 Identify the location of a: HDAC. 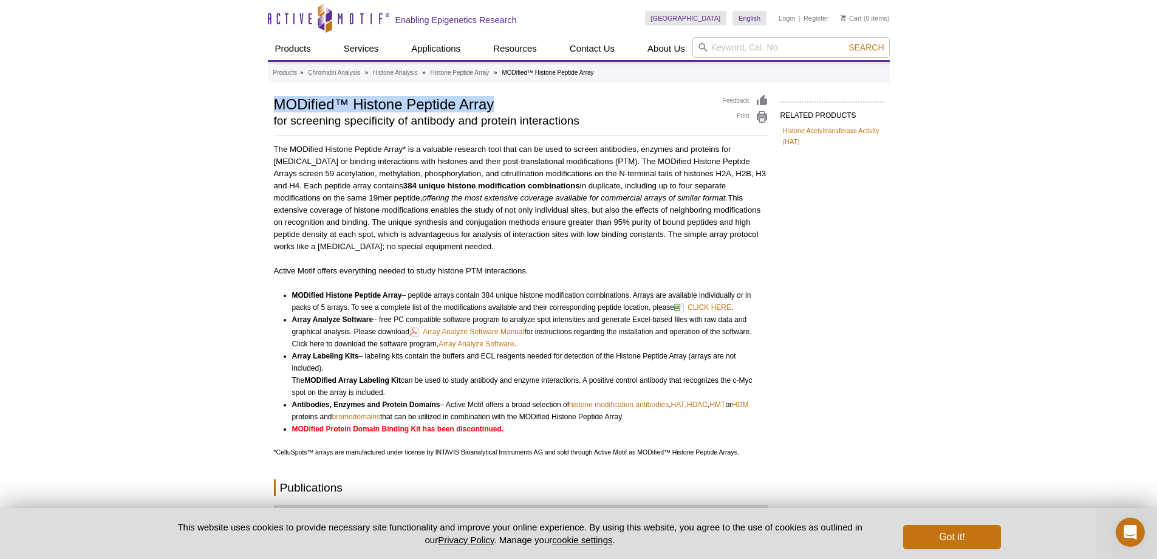
(697, 404).